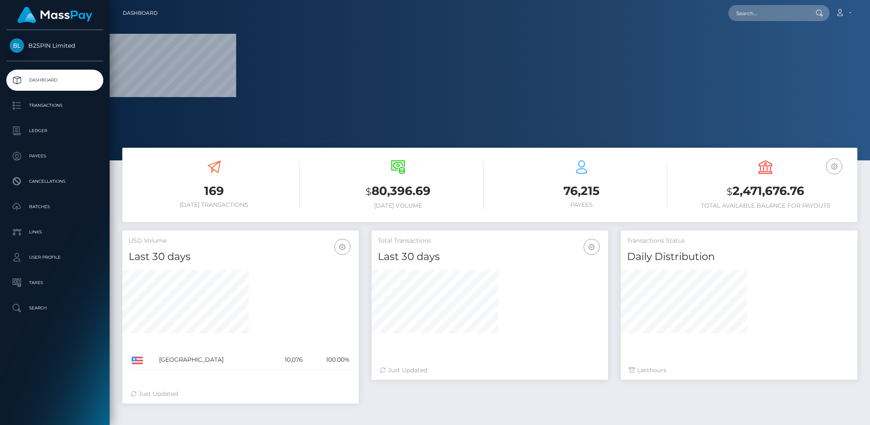 Image resolution: width=870 pixels, height=425 pixels. I want to click on h6: Total Available Balance for Payouts, so click(765, 205).